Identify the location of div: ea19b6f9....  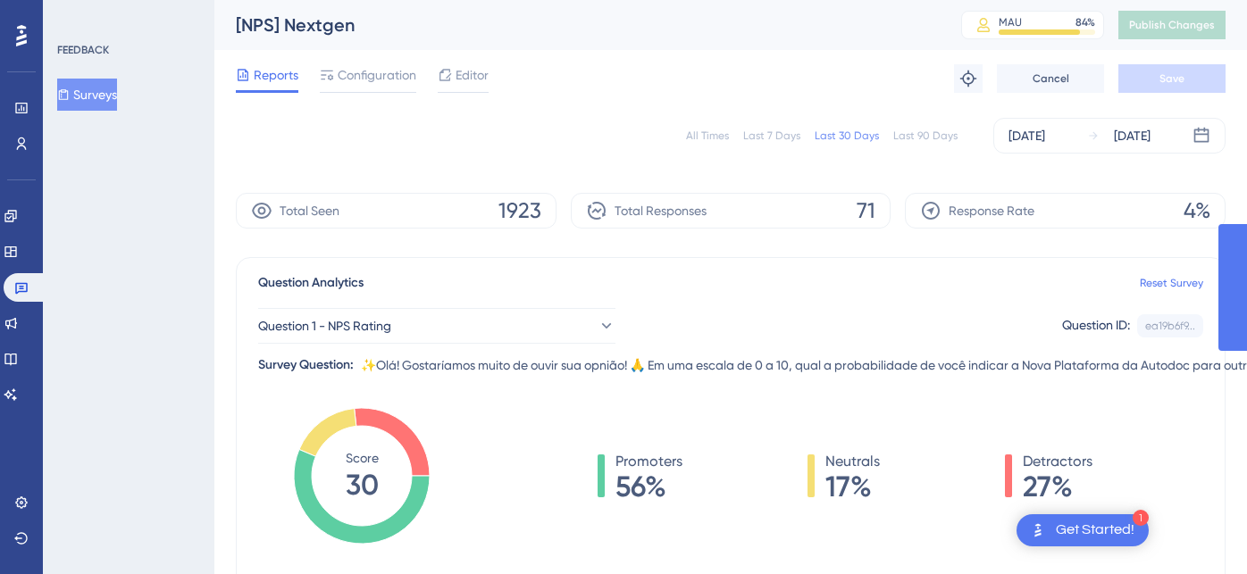
(1170, 326).